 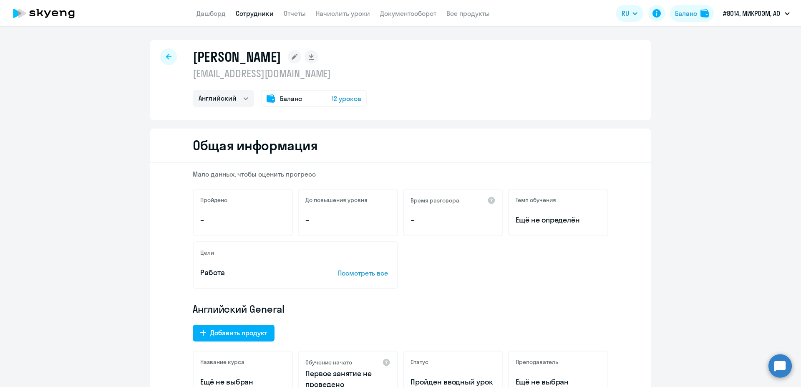 I want to click on span: RU, so click(x=625, y=13).